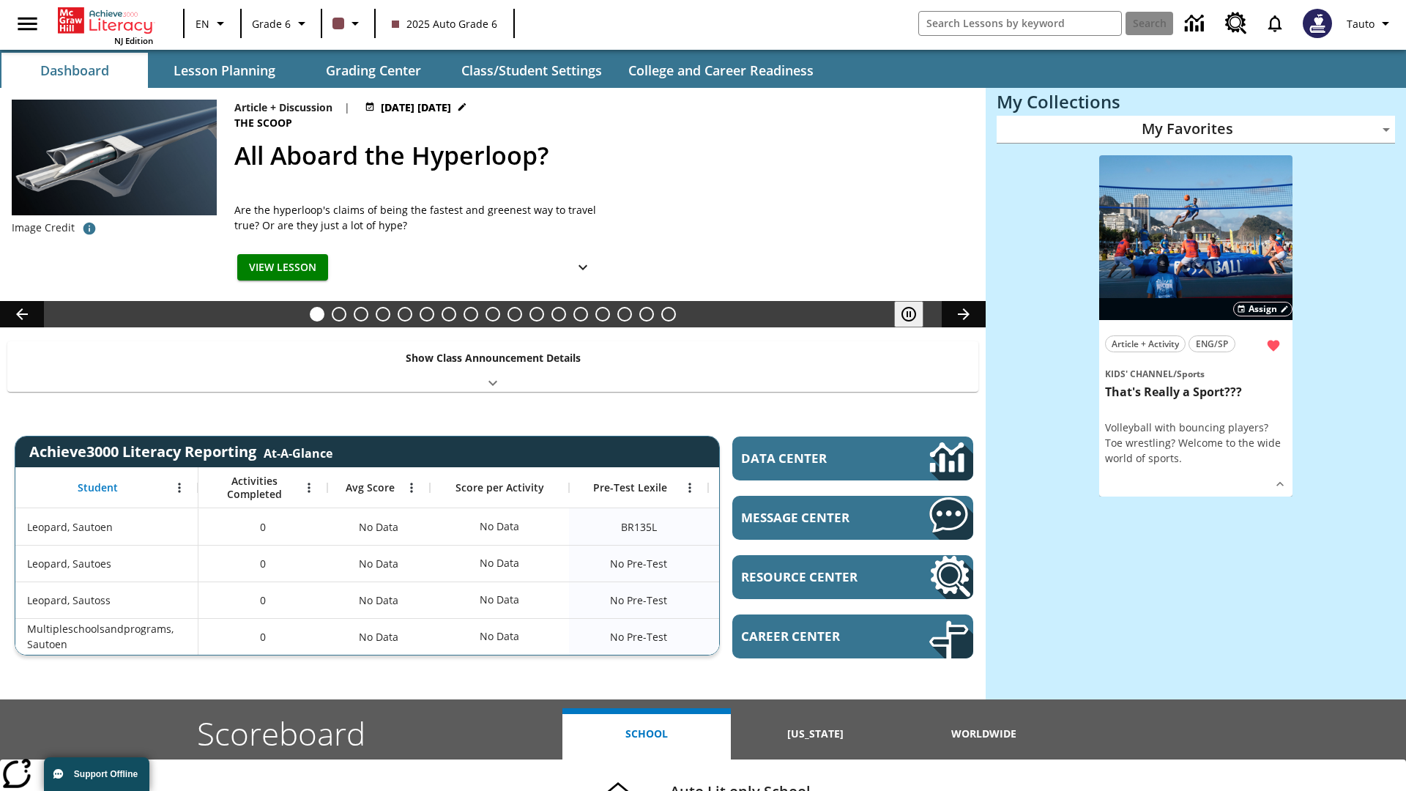 This screenshot has height=791, width=1406. I want to click on button: Slide 8 Fashion Forward in Ancient Rome, so click(471, 314).